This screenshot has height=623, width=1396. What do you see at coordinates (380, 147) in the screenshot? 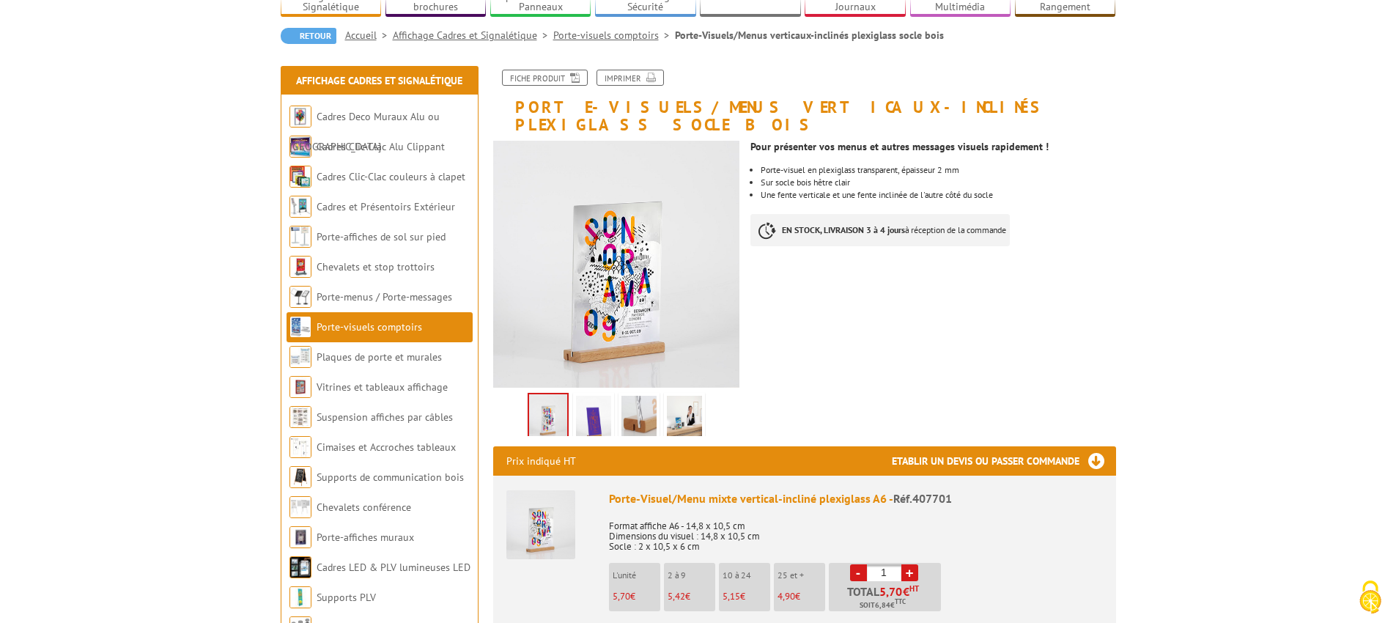
I see `a: Cadres Clic-Clac Alu Clippant` at bounding box center [380, 147].